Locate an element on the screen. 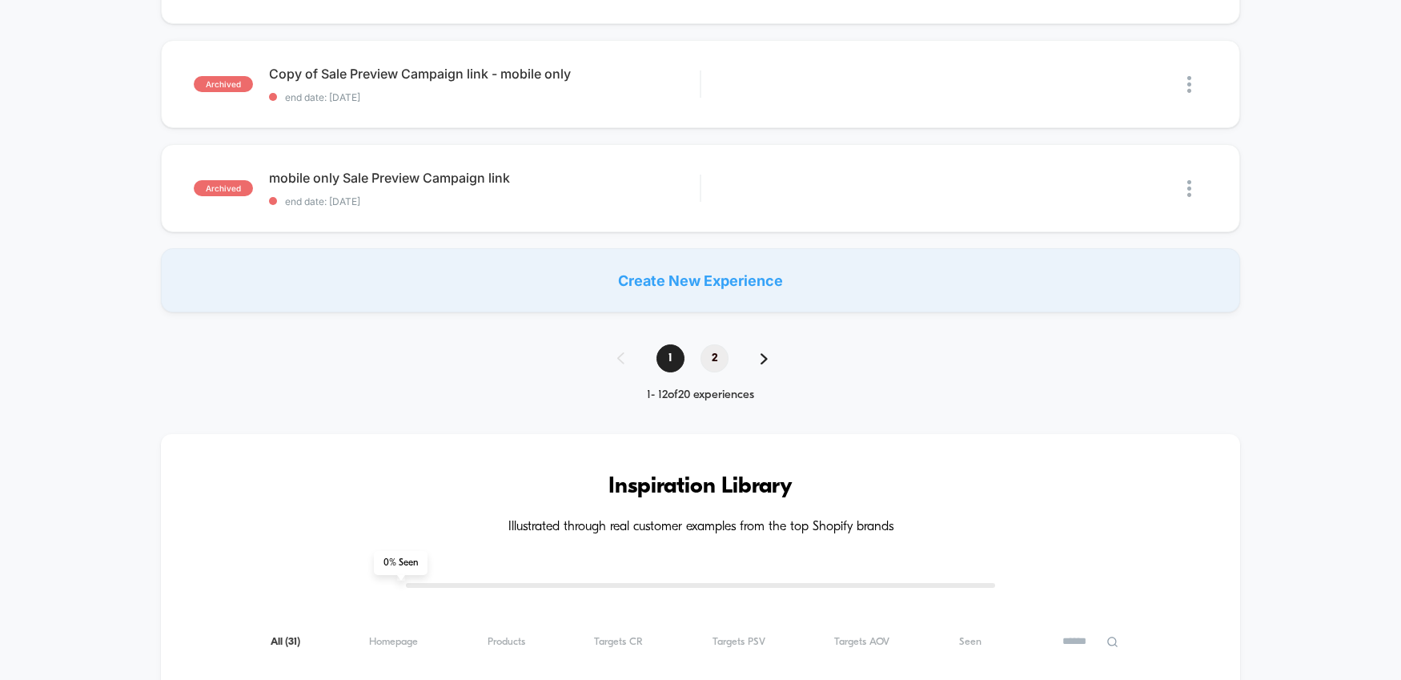  h4: Illustrated through real customer examples from the top Shopify brands is located at coordinates (700, 527).